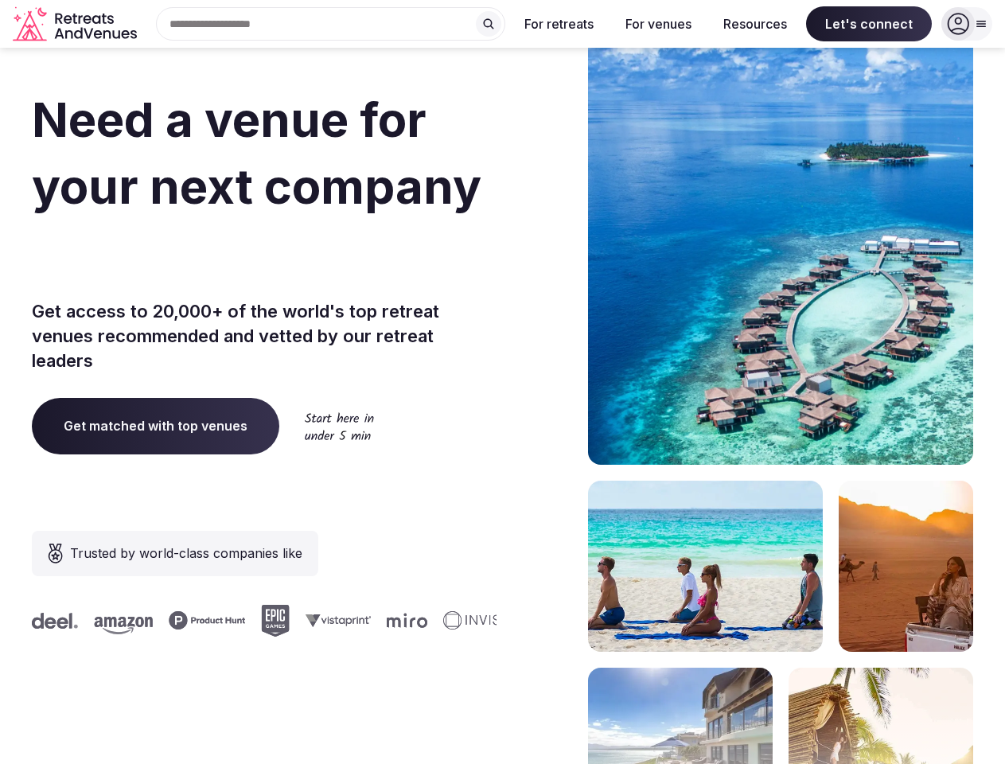 The width and height of the screenshot is (1005, 764). I want to click on span: Get matched with top venues, so click(155, 426).